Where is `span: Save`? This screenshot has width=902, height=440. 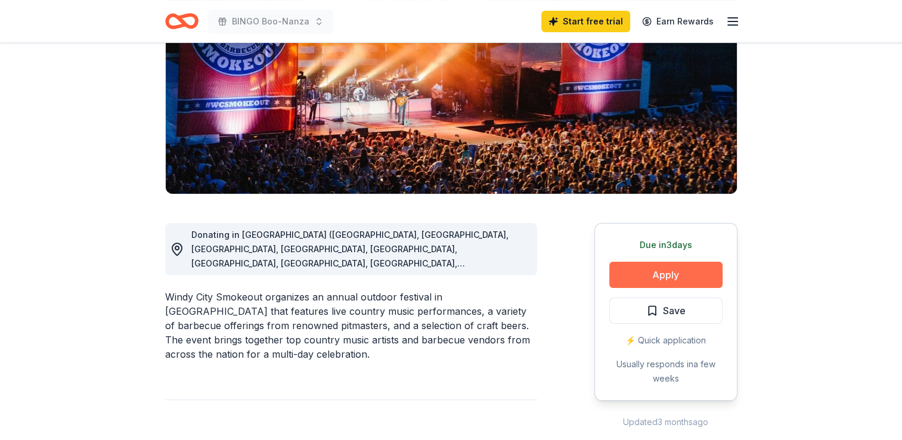
span: Save is located at coordinates (674, 311).